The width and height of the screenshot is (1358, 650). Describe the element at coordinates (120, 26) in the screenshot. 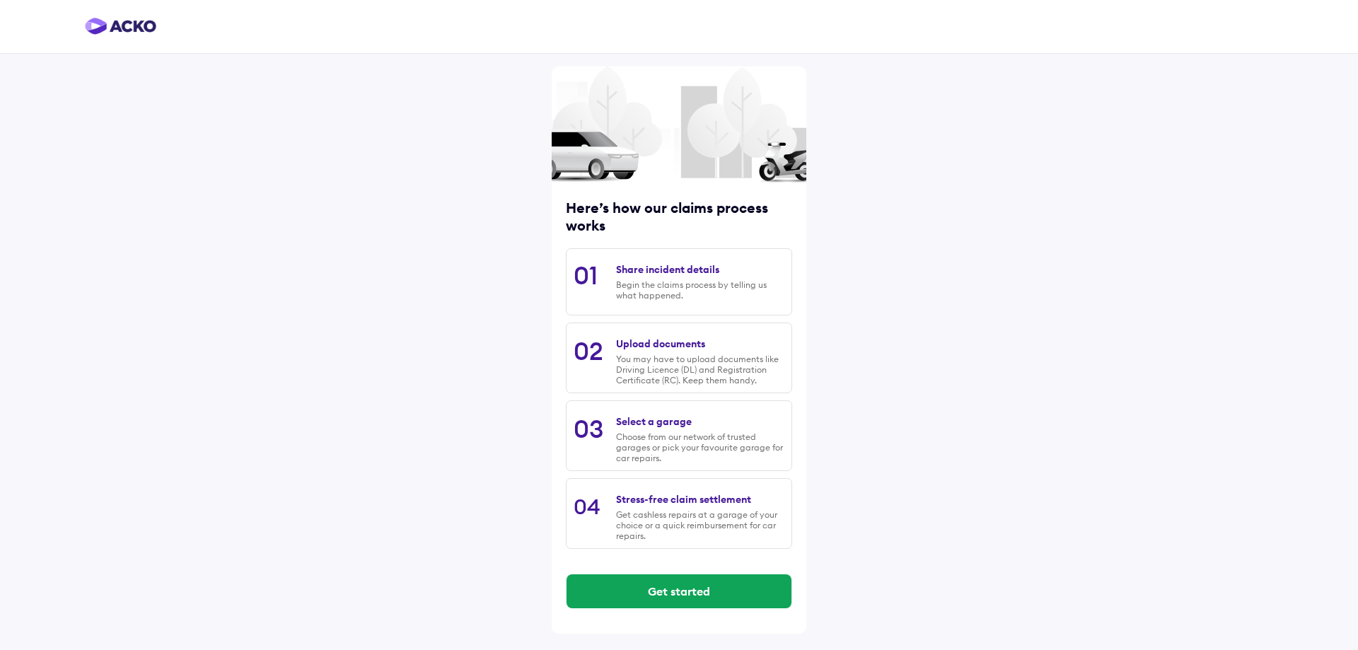

I see `img: horizontal-gradient.png` at that location.